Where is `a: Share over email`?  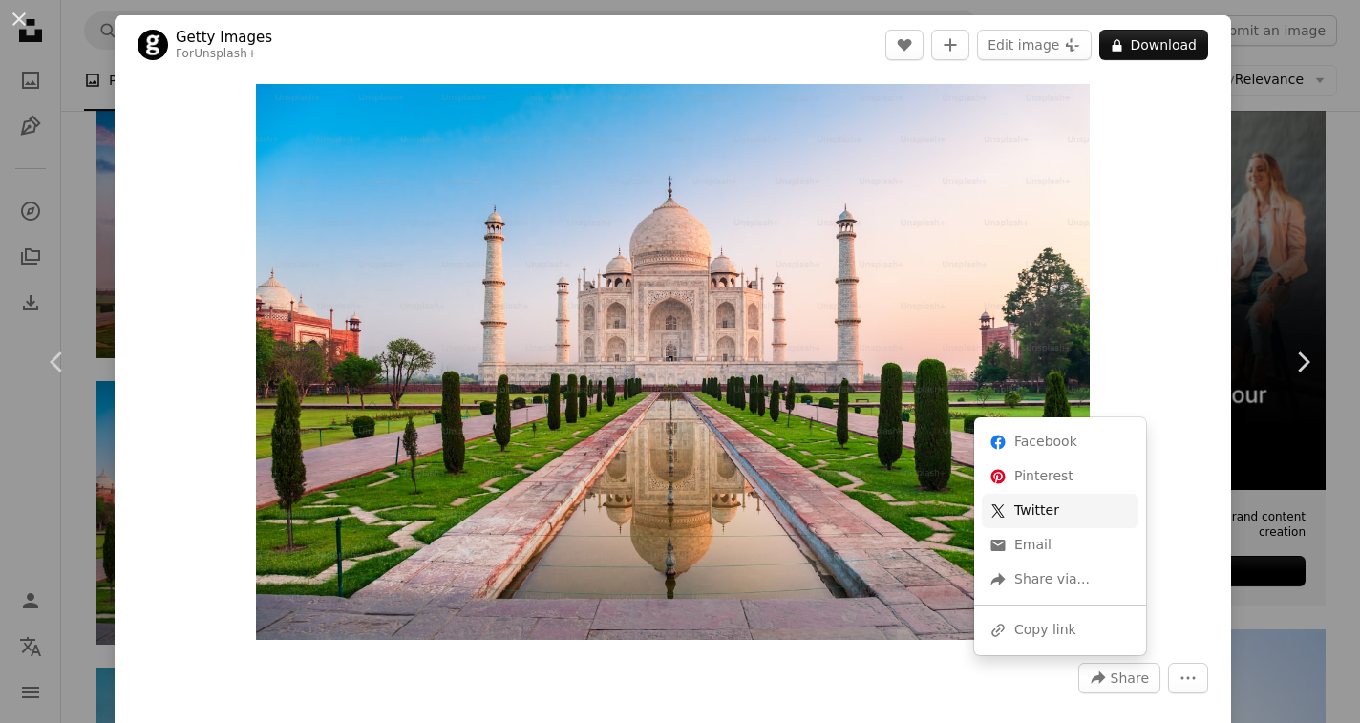 a: Share over email is located at coordinates (1060, 545).